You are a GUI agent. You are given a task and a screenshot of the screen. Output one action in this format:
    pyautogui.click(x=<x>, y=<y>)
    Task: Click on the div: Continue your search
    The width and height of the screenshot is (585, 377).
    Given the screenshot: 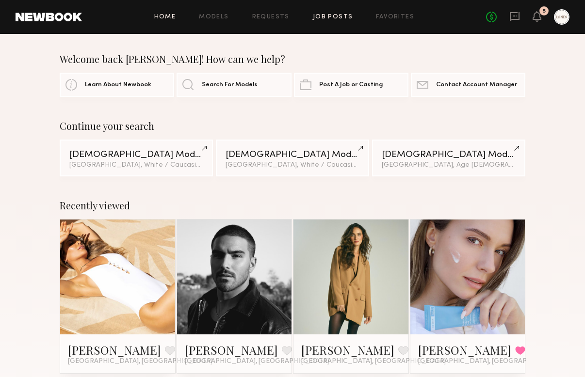 What is the action you would take?
    pyautogui.click(x=293, y=126)
    